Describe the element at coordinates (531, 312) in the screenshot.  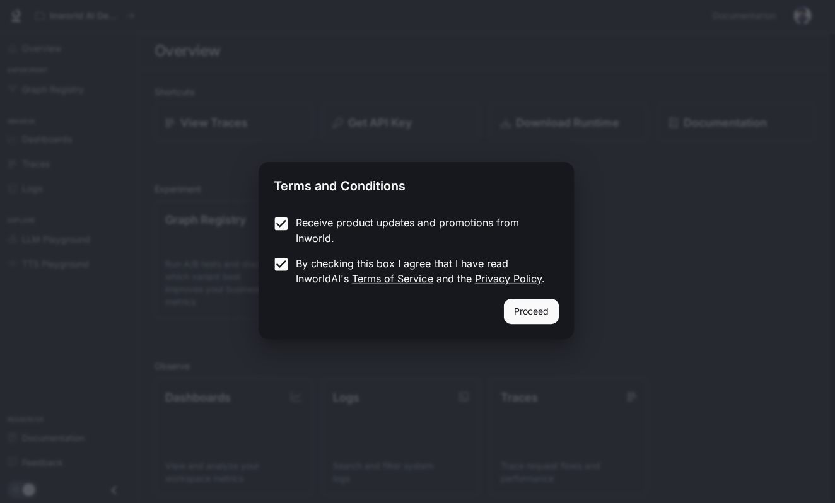
I see `button: Proceed` at that location.